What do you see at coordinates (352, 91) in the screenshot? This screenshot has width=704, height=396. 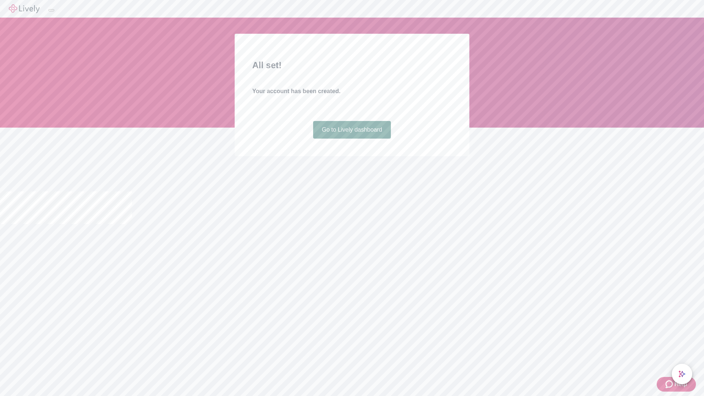 I see `h4: Your account has been created.` at bounding box center [352, 91].